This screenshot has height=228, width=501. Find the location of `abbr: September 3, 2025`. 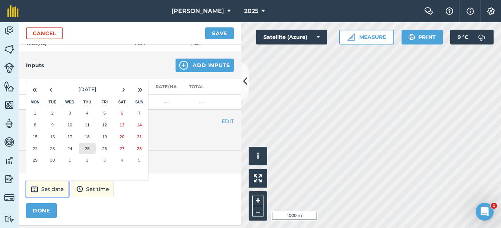

abbr: September 3, 2025 is located at coordinates (70, 113).